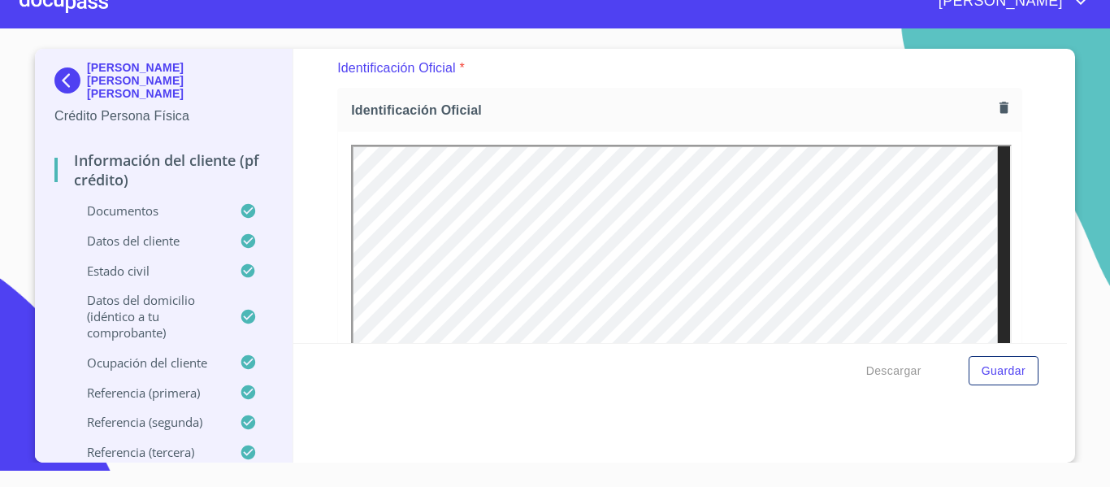 The width and height of the screenshot is (1110, 487). Describe the element at coordinates (147, 210) in the screenshot. I see `p: Documentos` at that location.